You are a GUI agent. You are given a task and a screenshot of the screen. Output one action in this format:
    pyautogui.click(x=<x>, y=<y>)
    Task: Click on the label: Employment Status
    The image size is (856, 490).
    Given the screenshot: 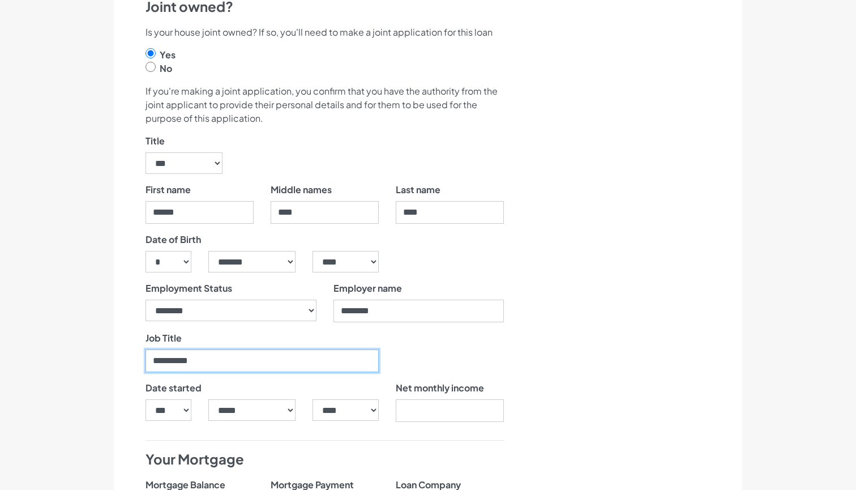 What is the action you would take?
    pyautogui.click(x=189, y=288)
    